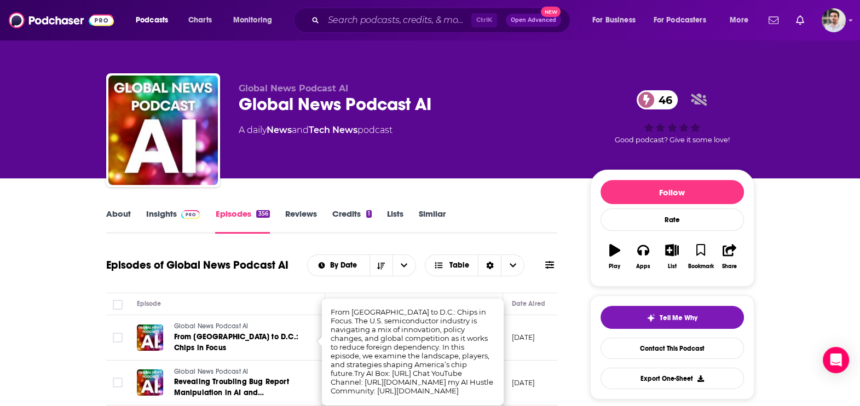 The image size is (860, 406). Describe the element at coordinates (315, 130) in the screenshot. I see `div: A daily podcast` at that location.